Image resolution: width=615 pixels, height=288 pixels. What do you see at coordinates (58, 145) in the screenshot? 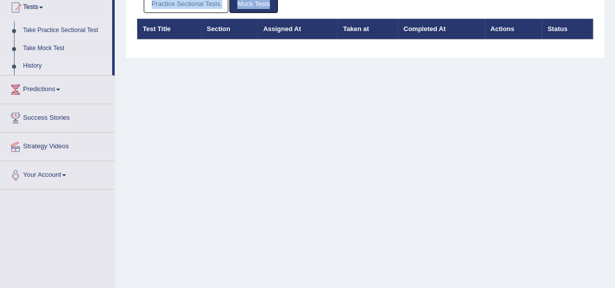
I see `a: Strategy Videos` at bounding box center [58, 145].